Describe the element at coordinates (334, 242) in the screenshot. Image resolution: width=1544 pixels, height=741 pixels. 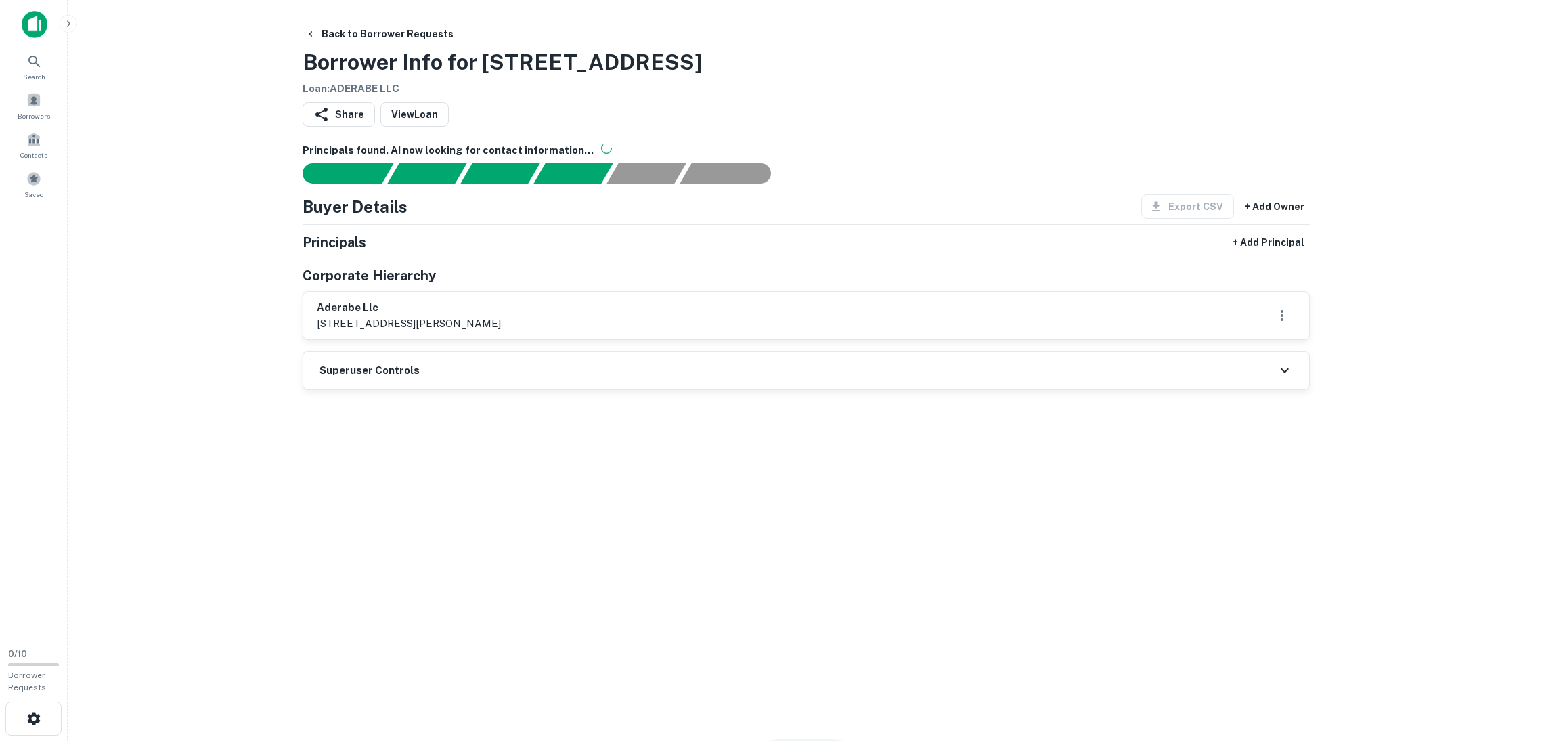
I see `h5: Principals` at that location.